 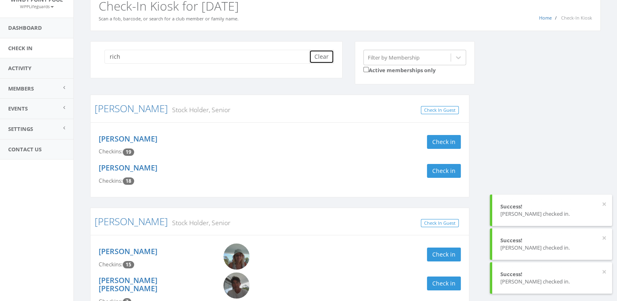 I want to click on label: Active memberships only, so click(x=399, y=70).